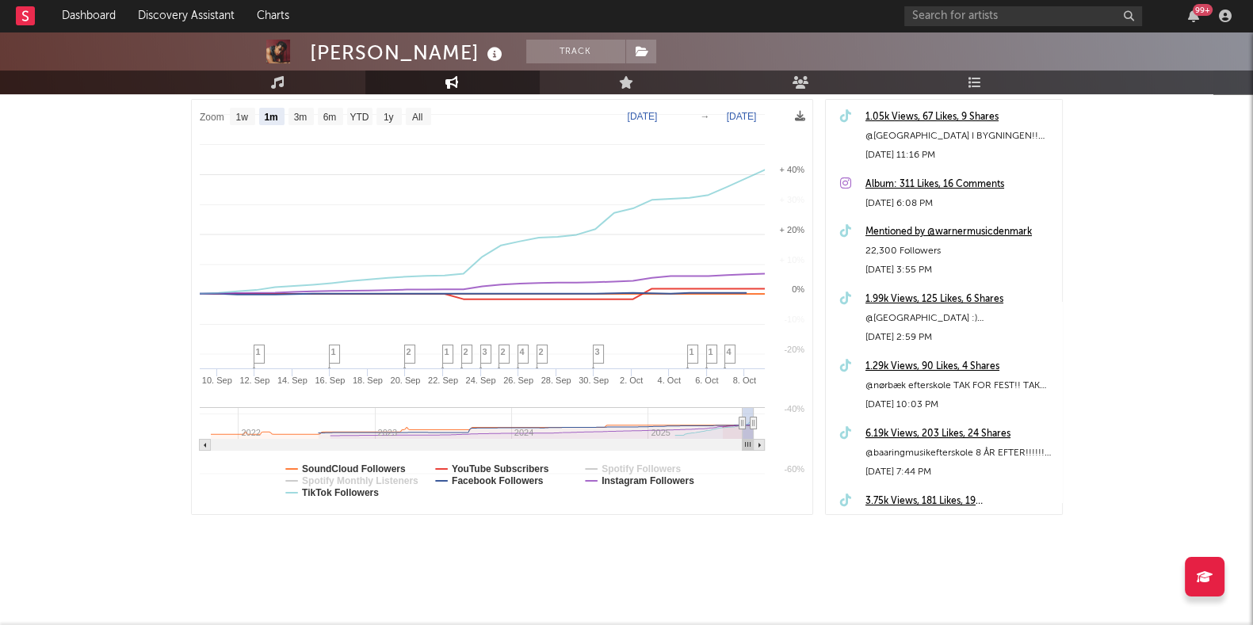 The image size is (1253, 625). I want to click on div: 6.19k Views, 203 Likes, 24 Shares, so click(960, 434).